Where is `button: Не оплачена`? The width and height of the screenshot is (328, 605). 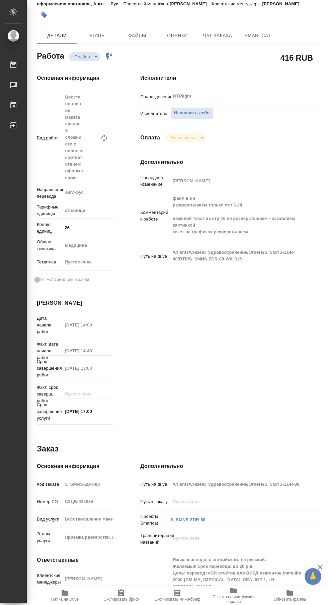
button: Не оплачена is located at coordinates (184, 137).